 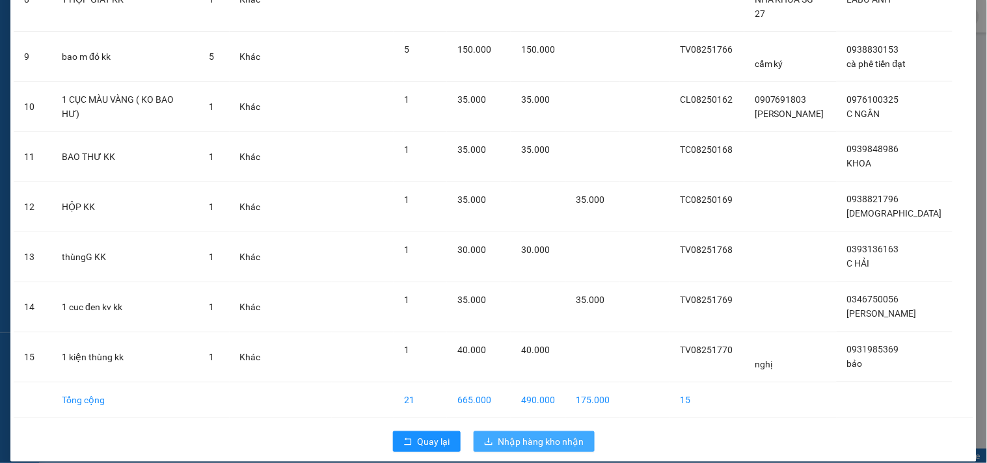 What do you see at coordinates (864, 114) in the screenshot?
I see `span: C NGÂN` at bounding box center [864, 114].